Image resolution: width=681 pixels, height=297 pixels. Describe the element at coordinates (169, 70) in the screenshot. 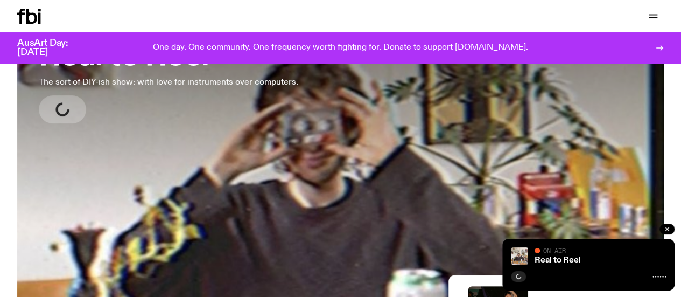

I see `a: Real to ReelThe sort of DIY-ish show: with love for instruments over computers.` at that location.